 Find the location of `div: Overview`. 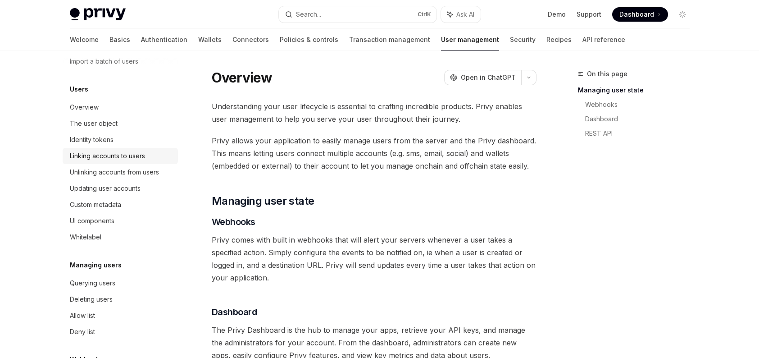

div: Overview is located at coordinates (84, 107).